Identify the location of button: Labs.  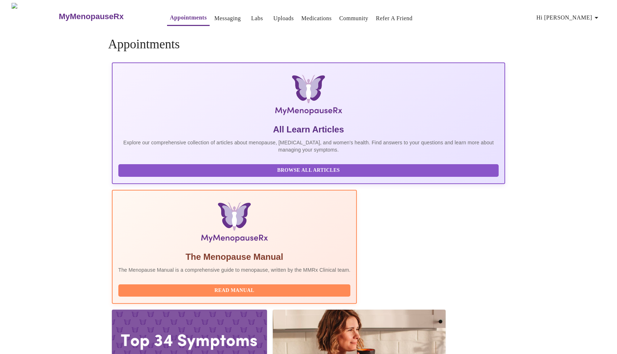
(257, 18).